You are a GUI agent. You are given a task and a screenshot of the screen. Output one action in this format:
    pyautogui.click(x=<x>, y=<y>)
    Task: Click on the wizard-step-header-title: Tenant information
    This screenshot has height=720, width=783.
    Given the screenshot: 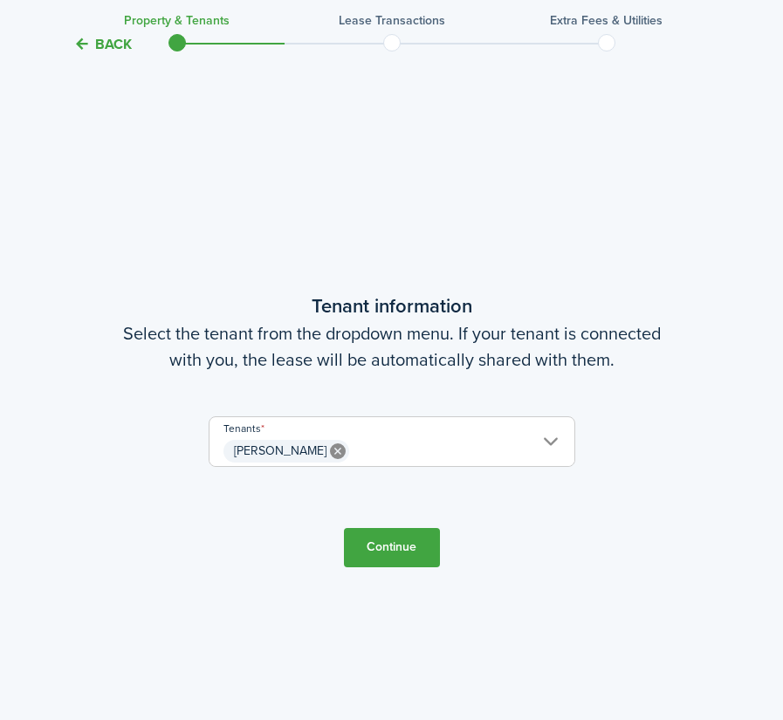 What is the action you would take?
    pyautogui.click(x=392, y=306)
    